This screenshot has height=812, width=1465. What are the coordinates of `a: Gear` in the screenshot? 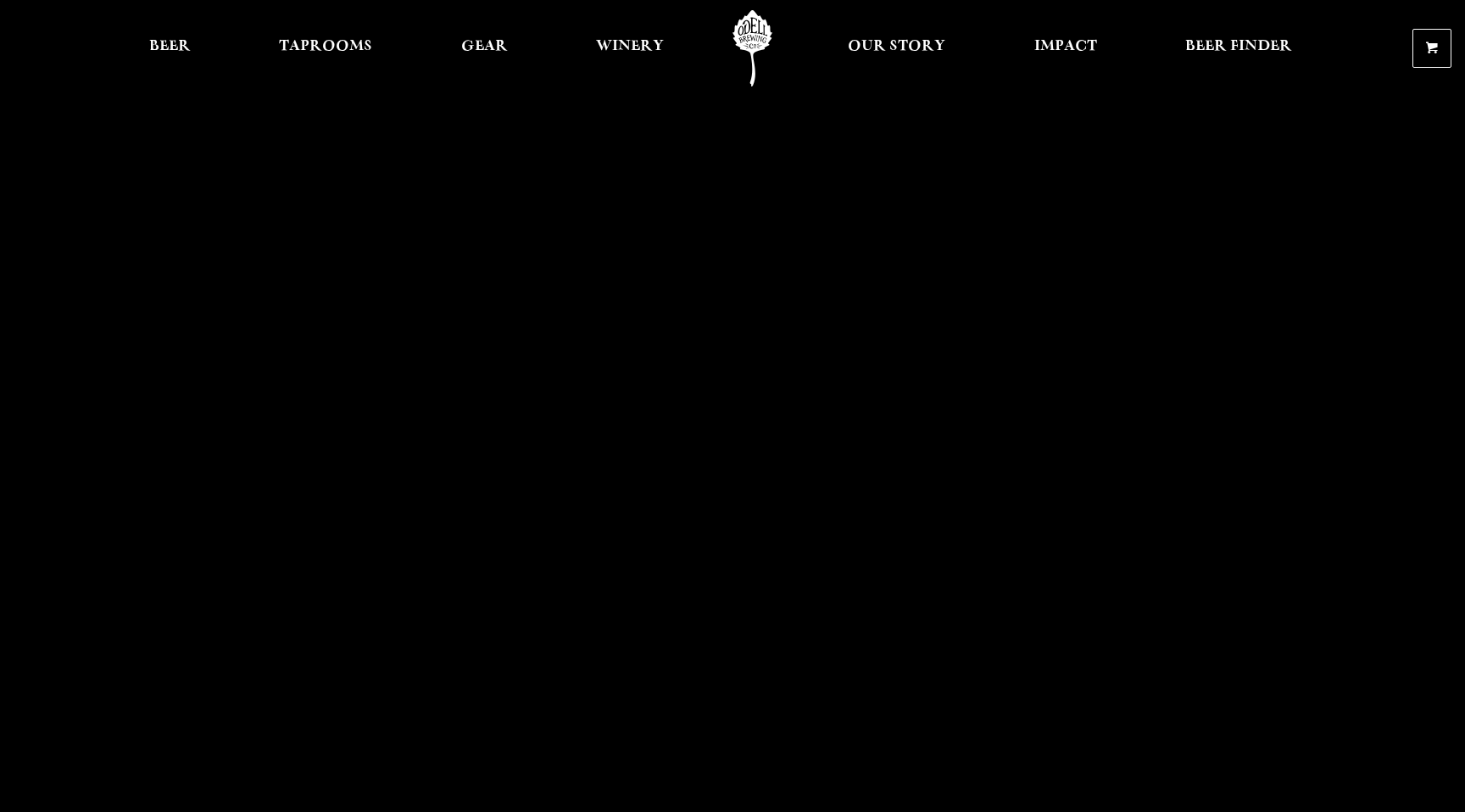 It's located at (484, 48).